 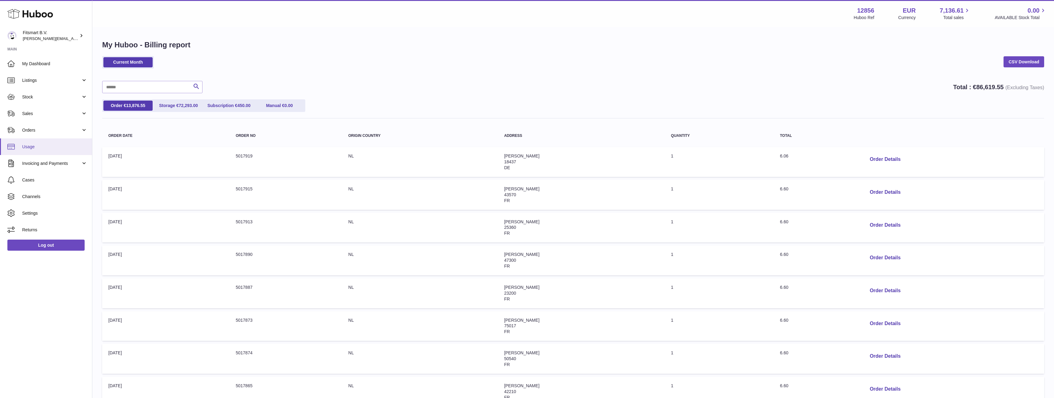 What do you see at coordinates (136, 106) in the screenshot?
I see `span: 13,876.55` at bounding box center [136, 106].